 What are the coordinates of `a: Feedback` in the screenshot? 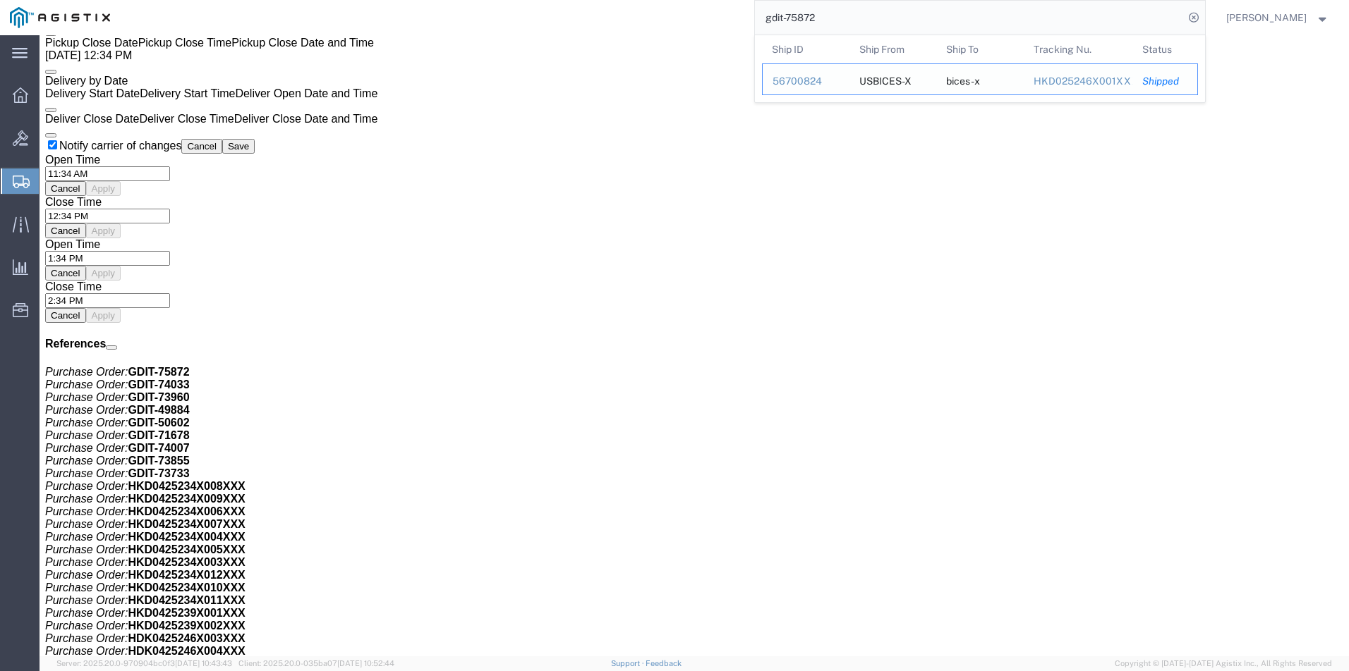 It's located at (663, 664).